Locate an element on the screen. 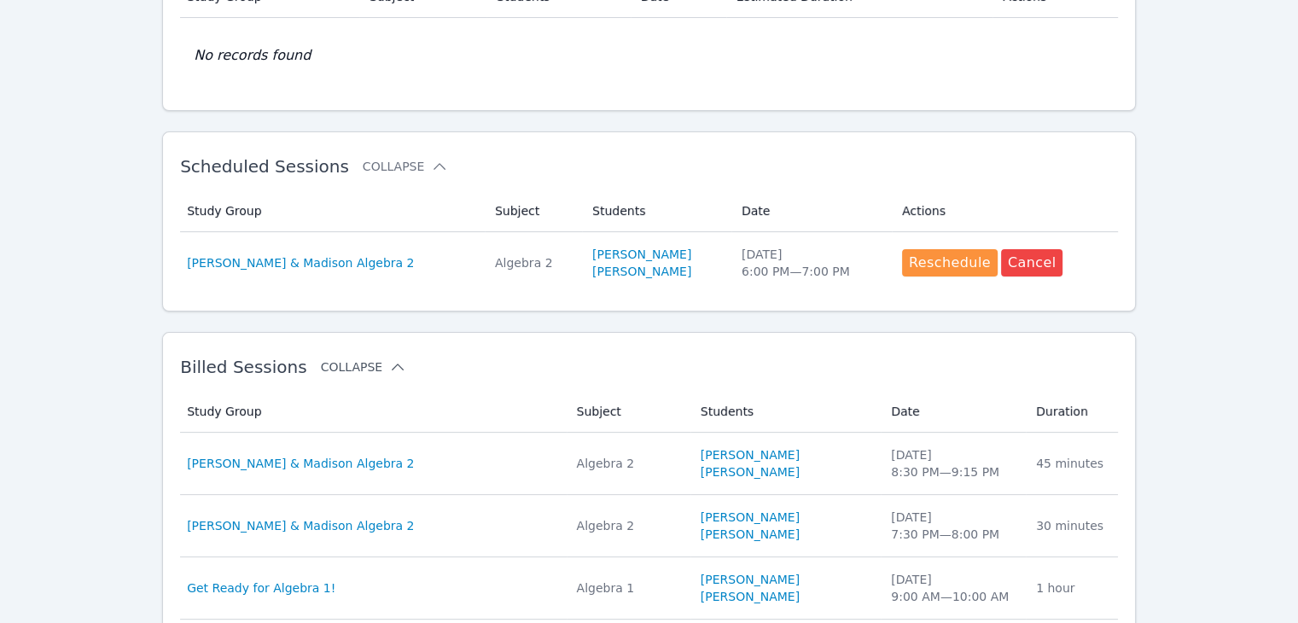 The height and width of the screenshot is (623, 1298). a: Get Ready for Algebra 1! is located at coordinates (261, 588).